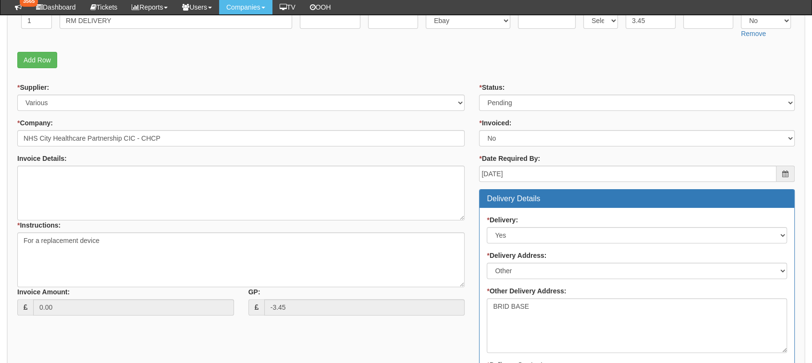 The height and width of the screenshot is (363, 812). I want to click on h3: Delivery Details, so click(636, 199).